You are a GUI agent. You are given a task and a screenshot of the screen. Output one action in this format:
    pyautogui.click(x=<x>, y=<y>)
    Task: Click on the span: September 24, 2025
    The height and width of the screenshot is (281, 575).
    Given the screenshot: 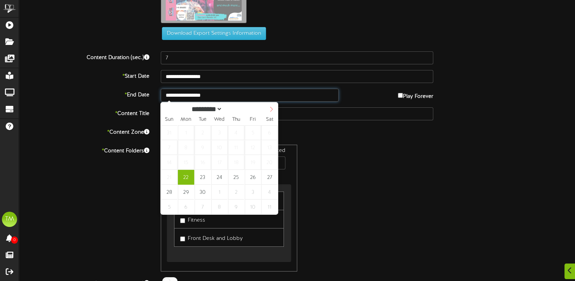 What is the action you would take?
    pyautogui.click(x=219, y=177)
    